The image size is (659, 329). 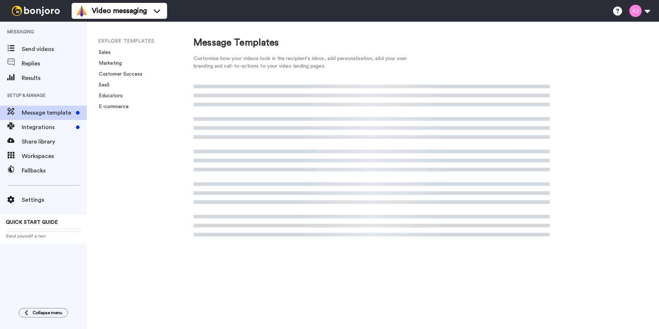 What do you see at coordinates (47, 127) in the screenshot?
I see `span: Integrations` at bounding box center [47, 127].